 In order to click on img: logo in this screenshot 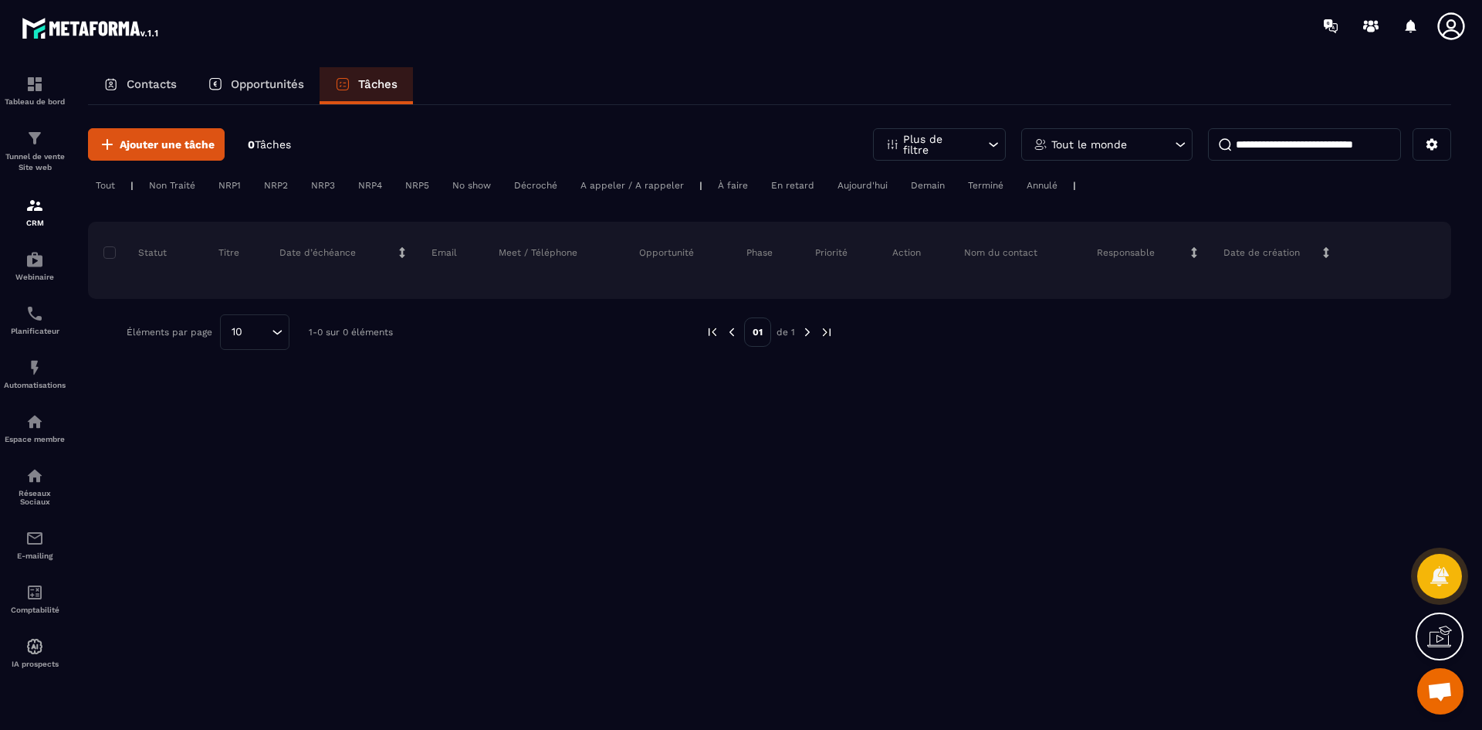, I will do `click(91, 28)`.